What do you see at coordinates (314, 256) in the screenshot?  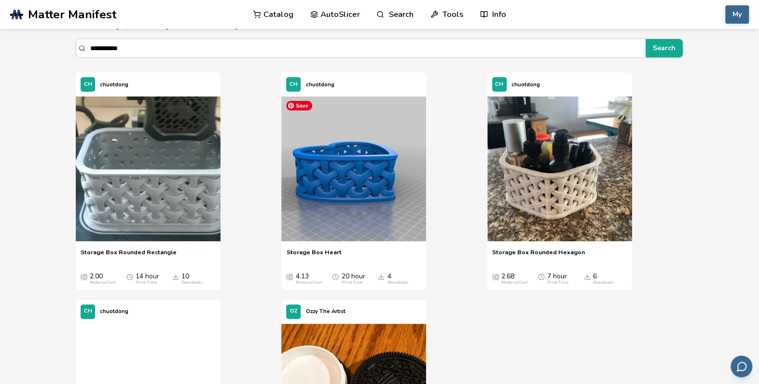 I see `a: Storage Box Heart` at bounding box center [314, 256].